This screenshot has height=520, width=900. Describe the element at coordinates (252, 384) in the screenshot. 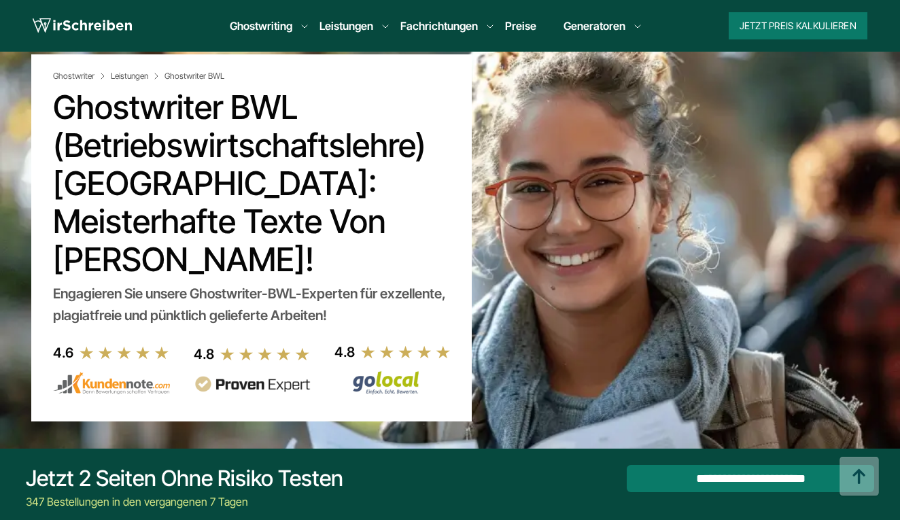

I see `img: provenexpert reviews` at that location.